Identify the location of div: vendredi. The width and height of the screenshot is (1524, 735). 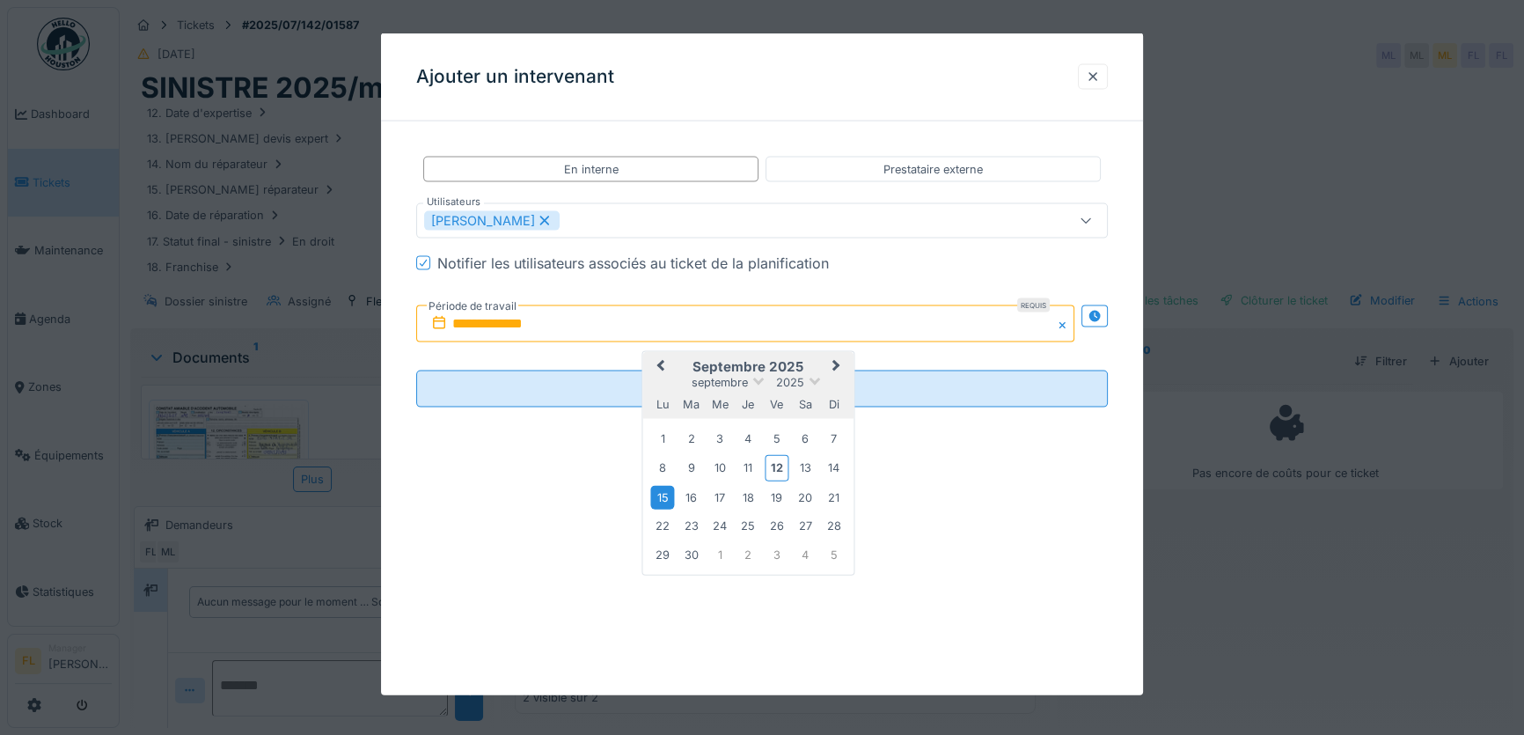
(776, 404).